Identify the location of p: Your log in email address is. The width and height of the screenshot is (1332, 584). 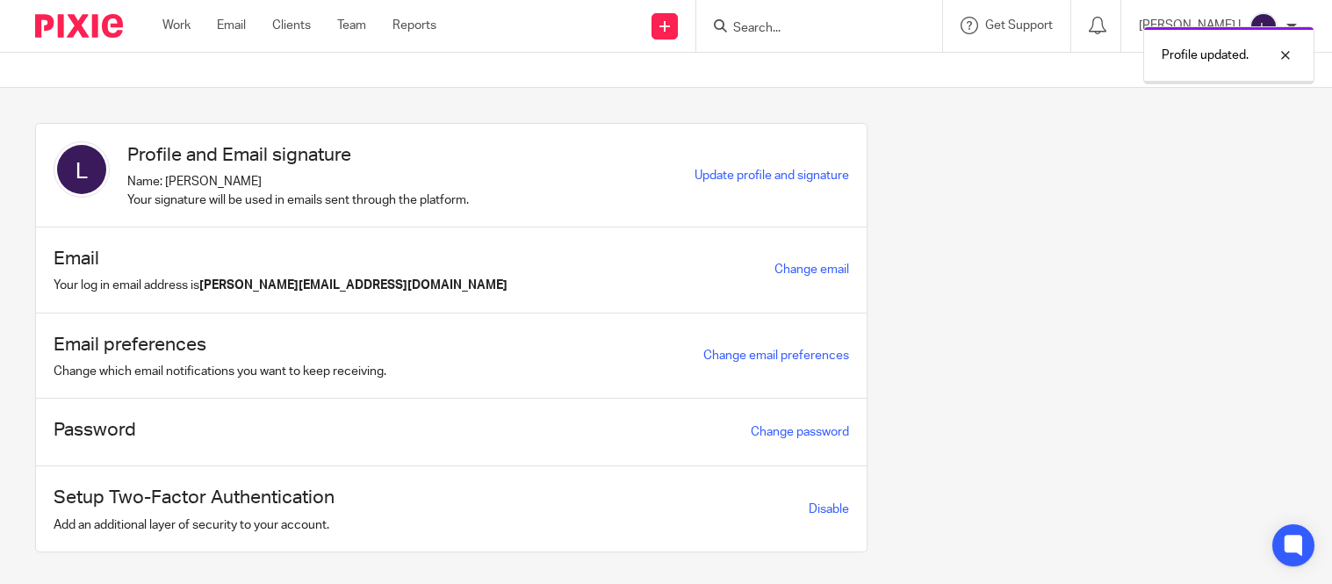
(280, 285).